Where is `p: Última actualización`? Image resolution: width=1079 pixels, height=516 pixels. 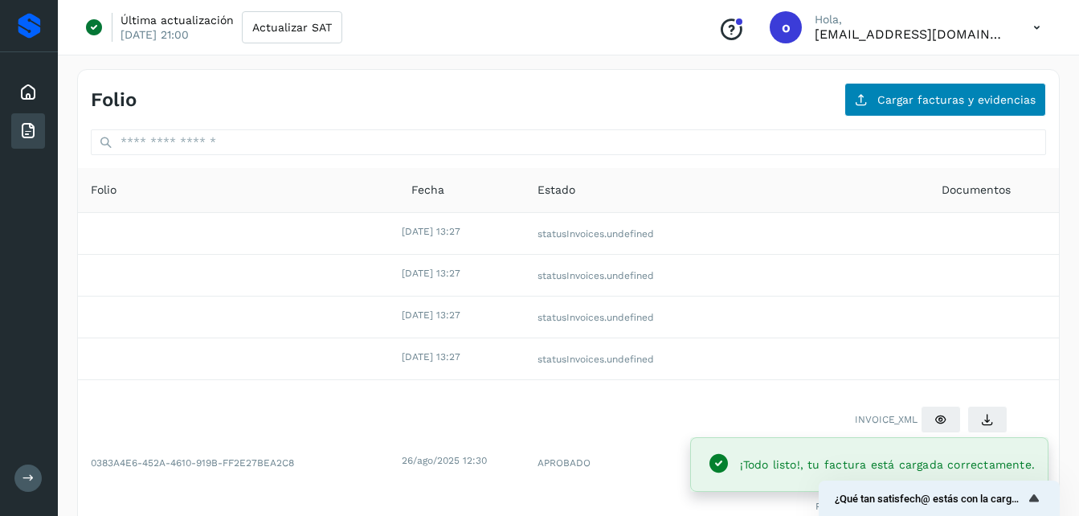 p: Última actualización is located at coordinates (177, 20).